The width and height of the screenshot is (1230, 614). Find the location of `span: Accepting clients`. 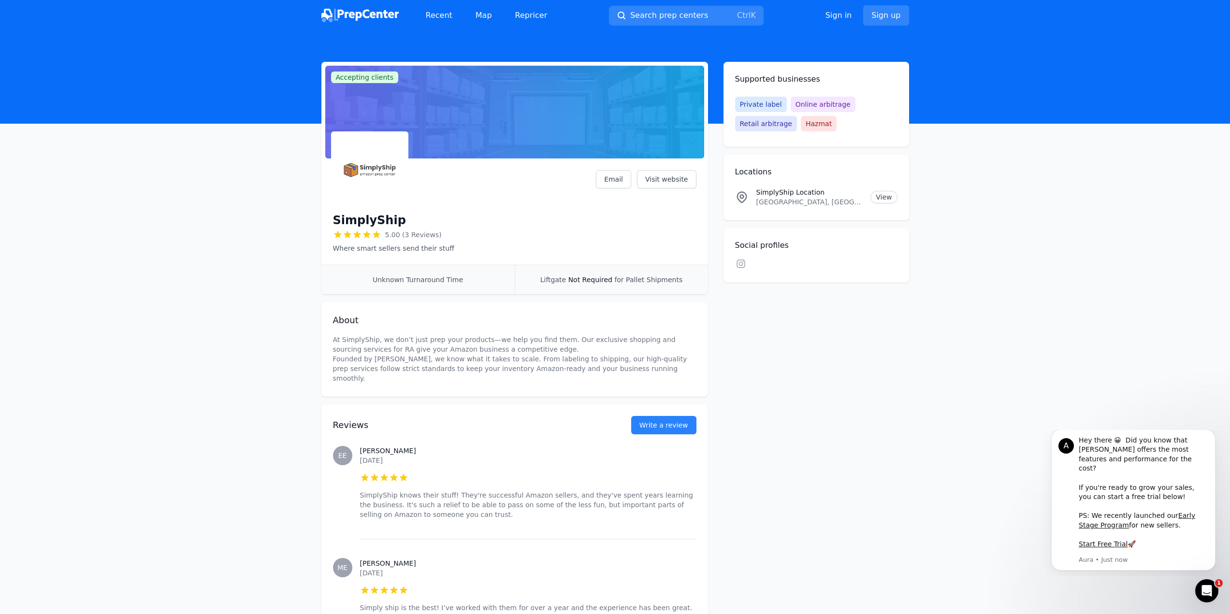

span: Accepting clients is located at coordinates (365, 77).